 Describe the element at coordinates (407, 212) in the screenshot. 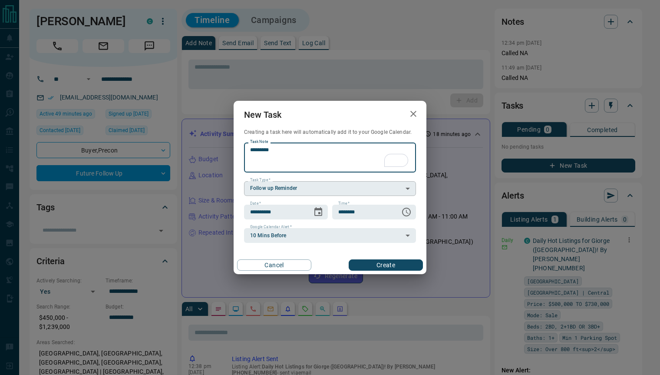

I see `button: Choose time, selected time is 6:00 AM` at that location.